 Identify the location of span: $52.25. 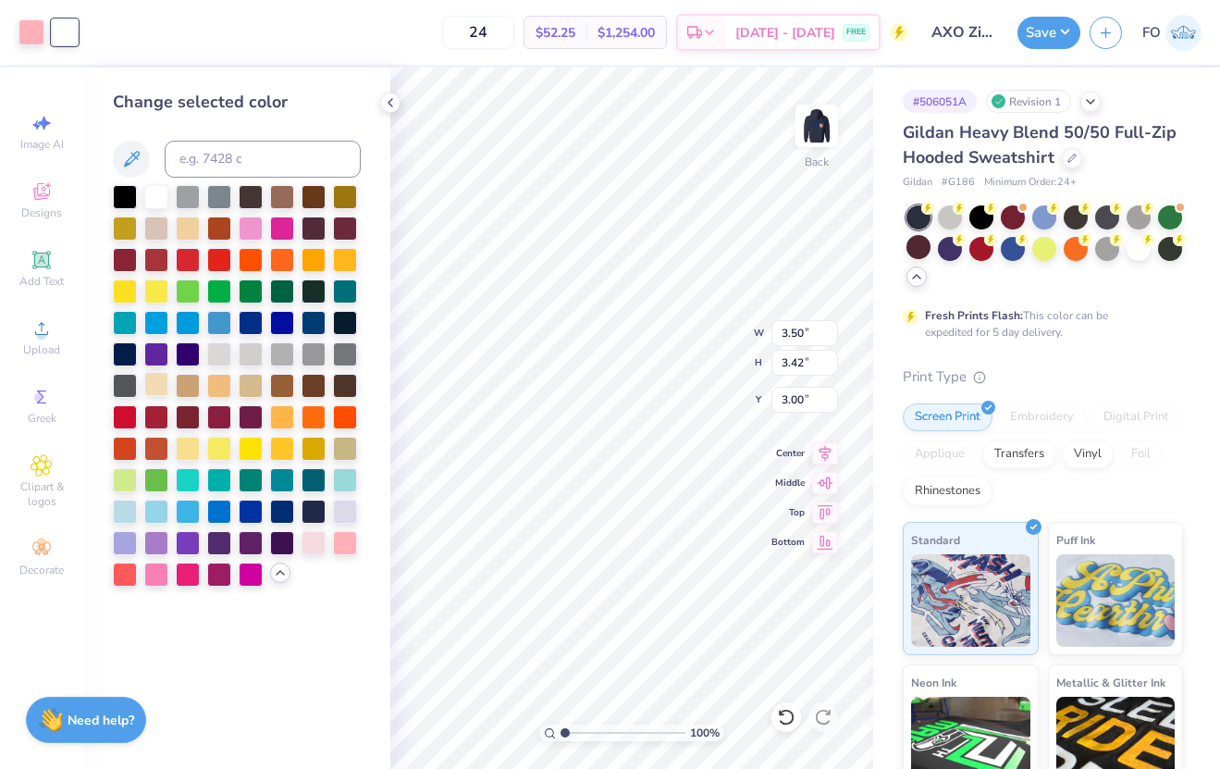
(555, 32).